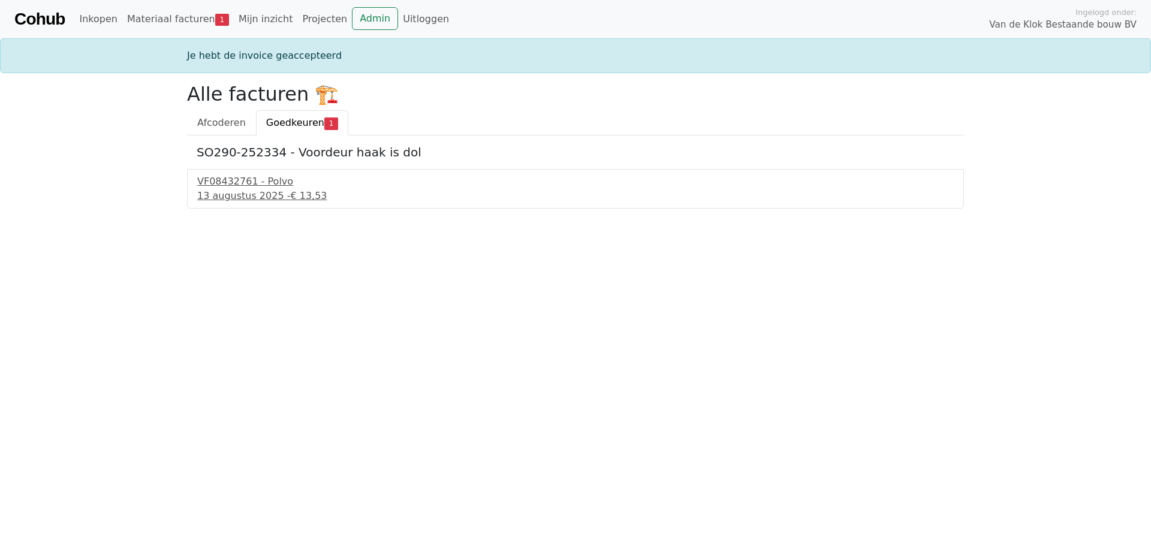  What do you see at coordinates (221, 122) in the screenshot?
I see `span: Afcoderen` at bounding box center [221, 122].